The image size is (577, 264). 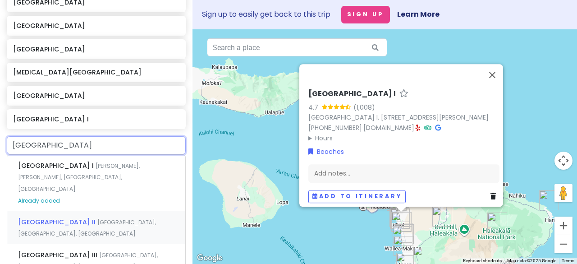 I want to click on input: Search a place, so click(x=297, y=47).